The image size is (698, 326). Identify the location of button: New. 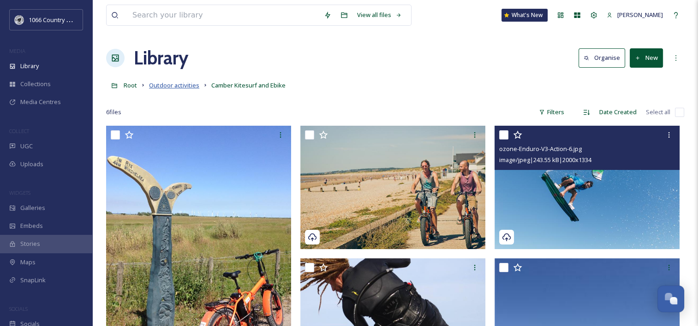
(646, 58).